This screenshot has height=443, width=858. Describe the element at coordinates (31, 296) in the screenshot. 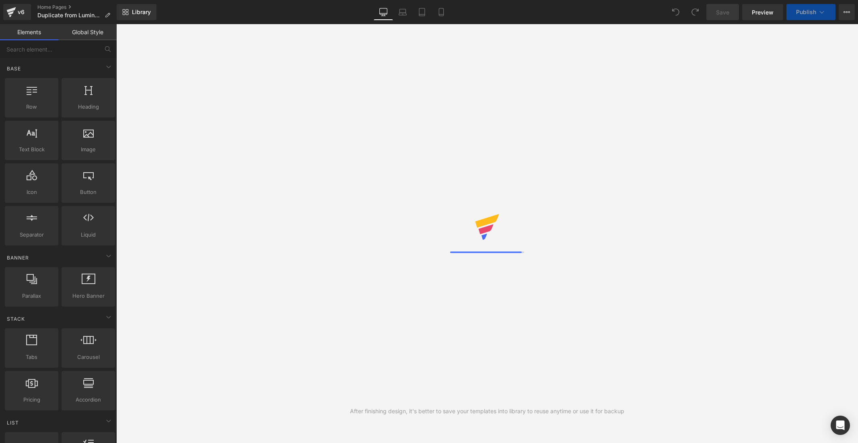

I see `span: Parallax` at that location.